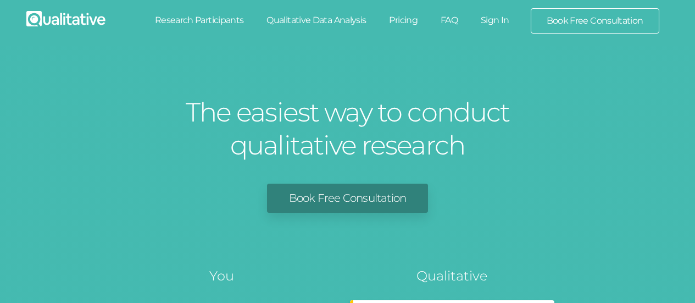  I want to click on a: Qualitative Data Analysis, so click(316, 20).